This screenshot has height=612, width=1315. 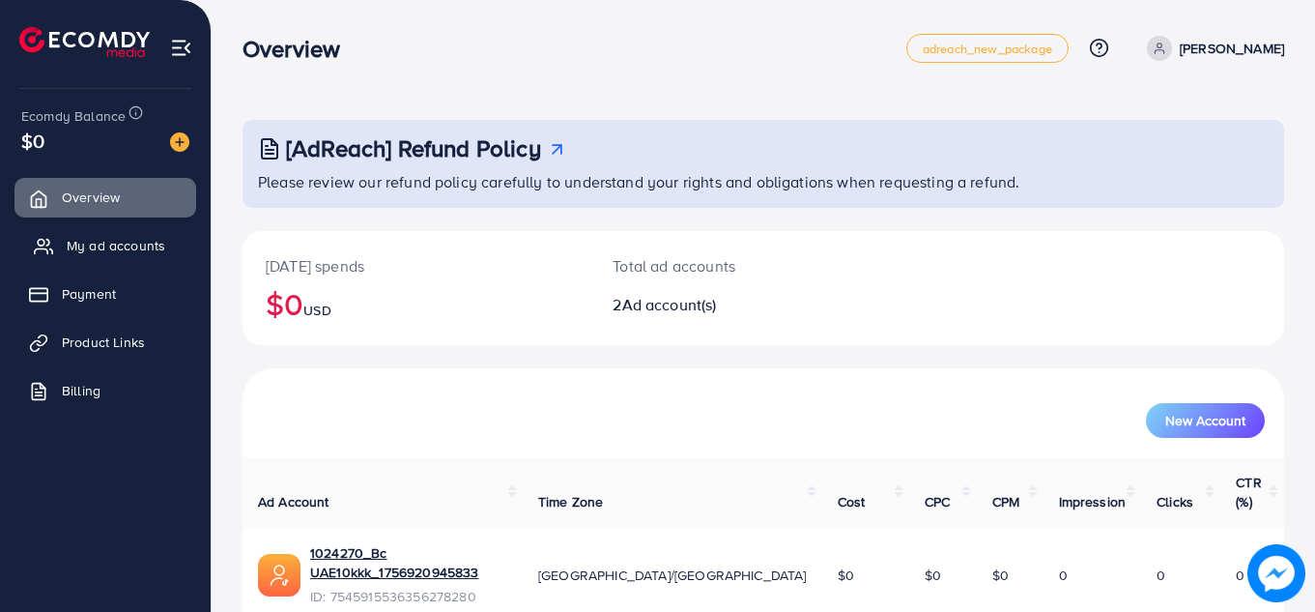 I want to click on span: ID: 7545915536356278280, so click(x=409, y=596).